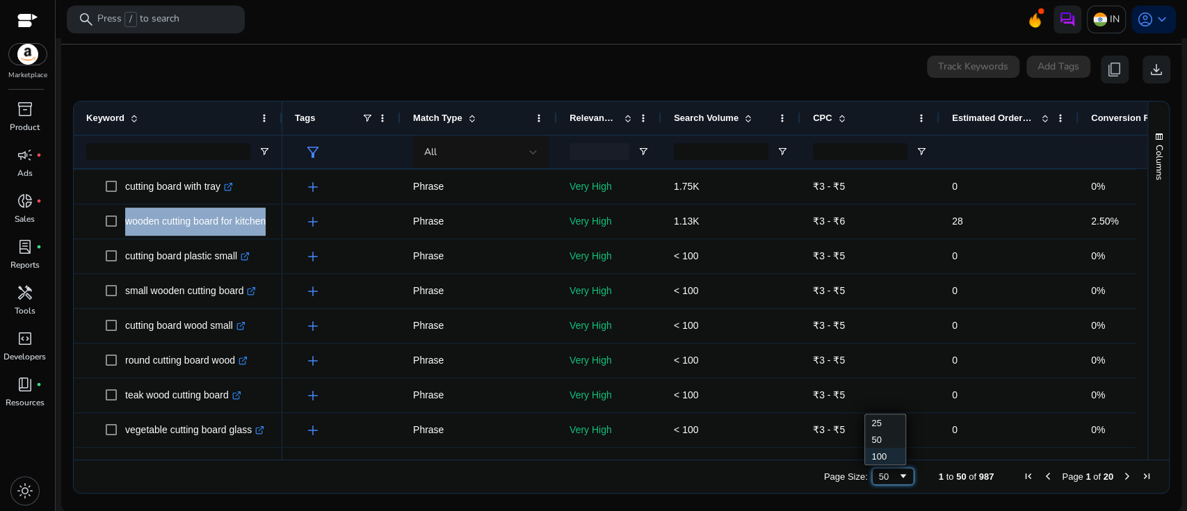 The height and width of the screenshot is (511, 1187). Describe the element at coordinates (885, 439) in the screenshot. I see `div: Select Field` at that location.